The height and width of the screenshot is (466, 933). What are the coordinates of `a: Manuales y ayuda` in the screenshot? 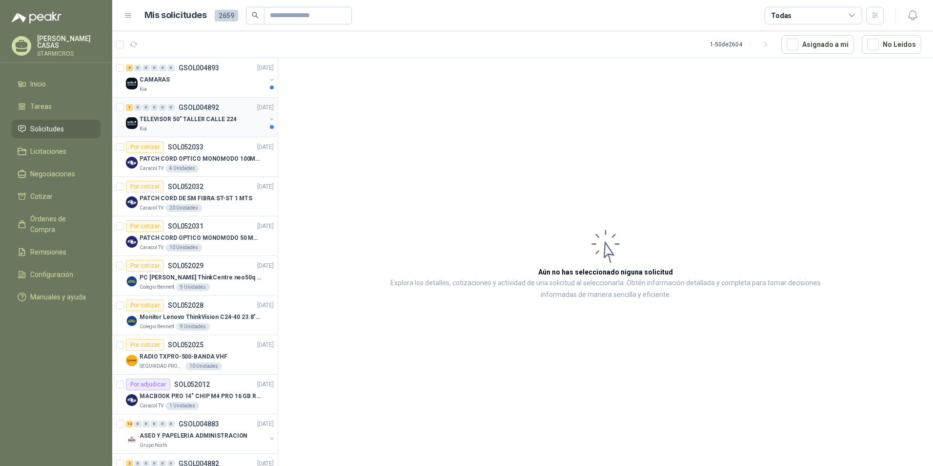 It's located at (56, 297).